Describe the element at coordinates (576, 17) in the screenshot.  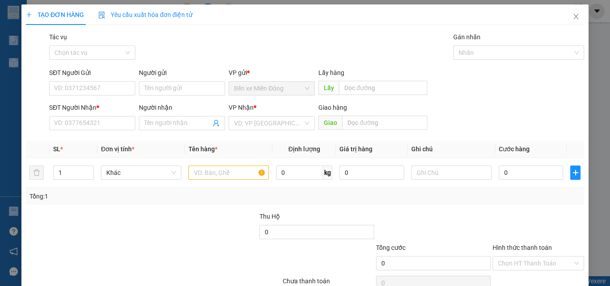
I see `span: close` at that location.